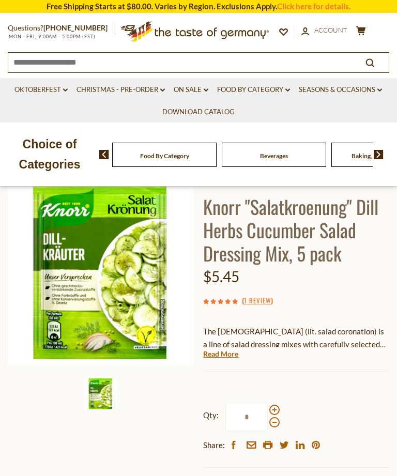 The width and height of the screenshot is (397, 476). I want to click on img: previous arrow, so click(104, 154).